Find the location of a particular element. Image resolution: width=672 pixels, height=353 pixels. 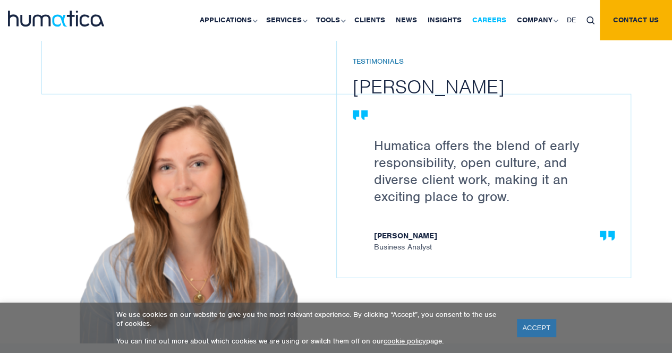

a: cookie policy is located at coordinates (405, 341).